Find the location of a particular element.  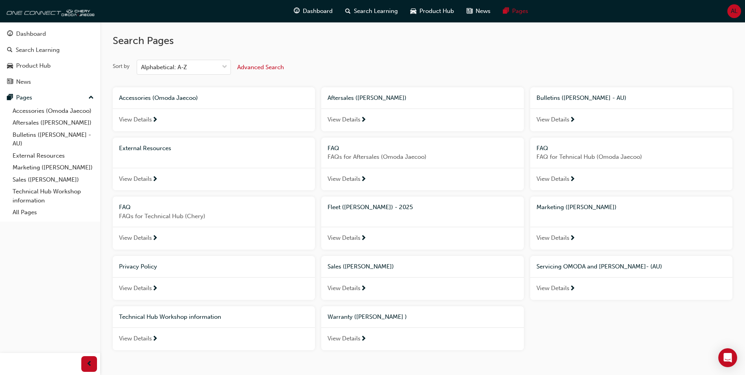

div: Alphabetical: A-Z is located at coordinates (164, 67).